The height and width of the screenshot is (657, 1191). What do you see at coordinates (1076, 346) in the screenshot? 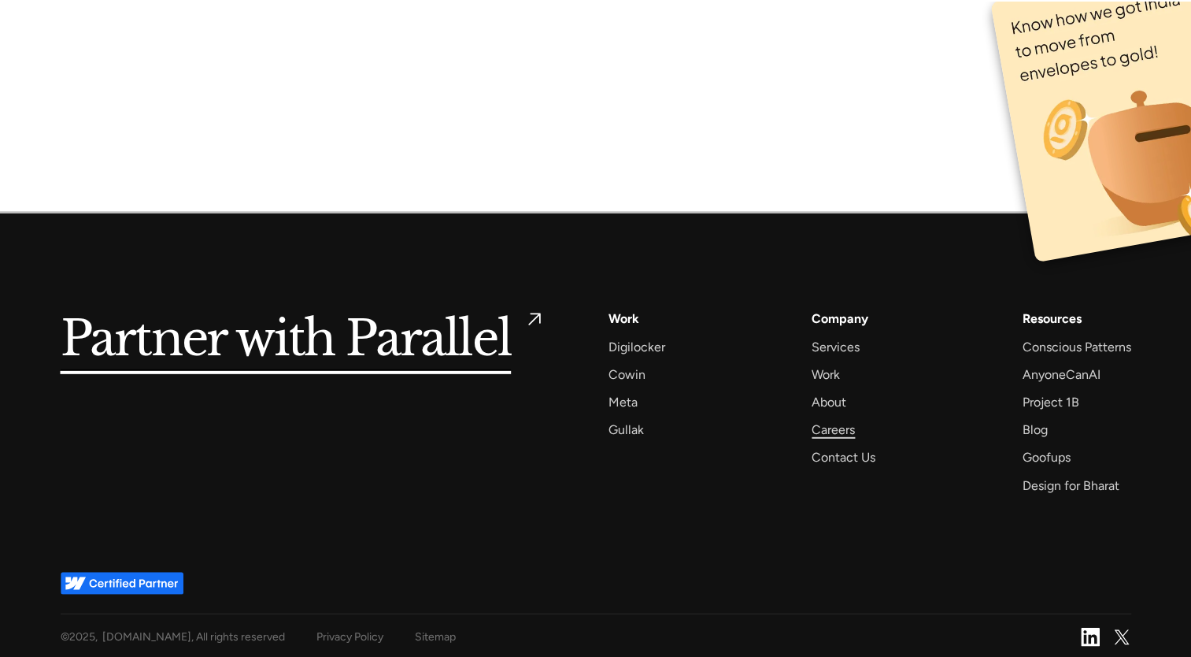
I see `div: Conscious Patterns` at bounding box center [1076, 346].